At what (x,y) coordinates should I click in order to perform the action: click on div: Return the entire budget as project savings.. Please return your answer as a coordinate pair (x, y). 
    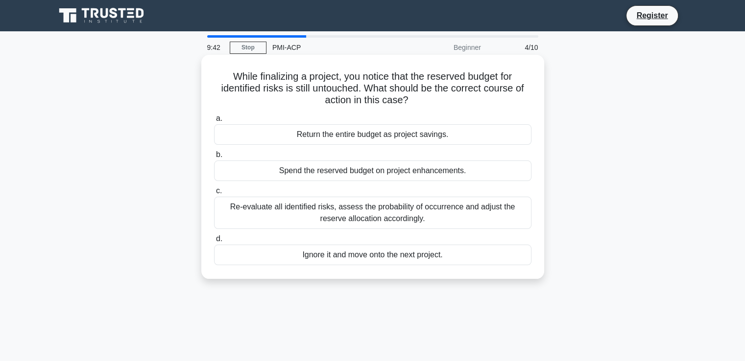
    Looking at the image, I should click on (373, 135).